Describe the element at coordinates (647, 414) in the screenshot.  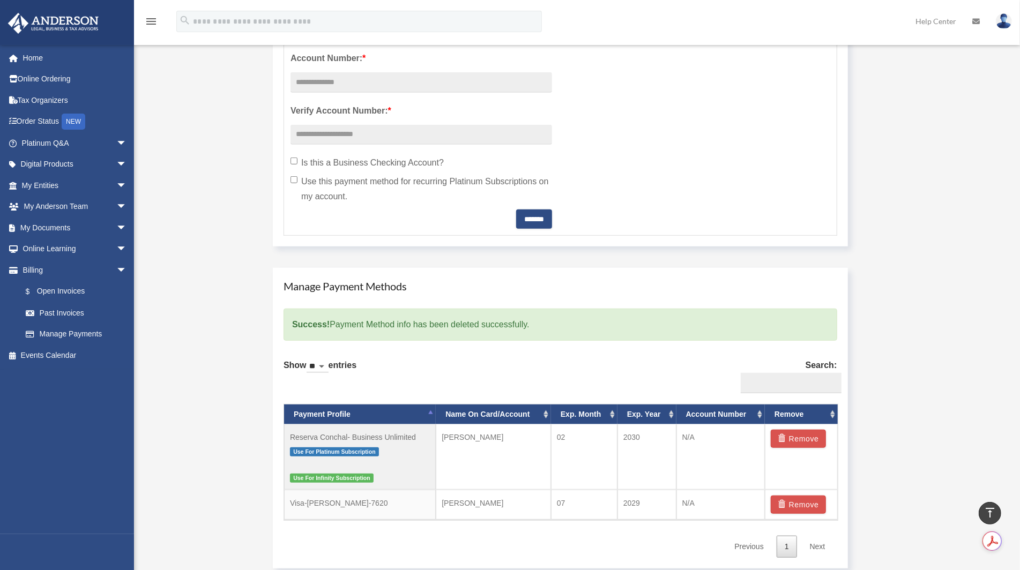
I see `th: Exp. Year: activate to sort column ascending` at that location.